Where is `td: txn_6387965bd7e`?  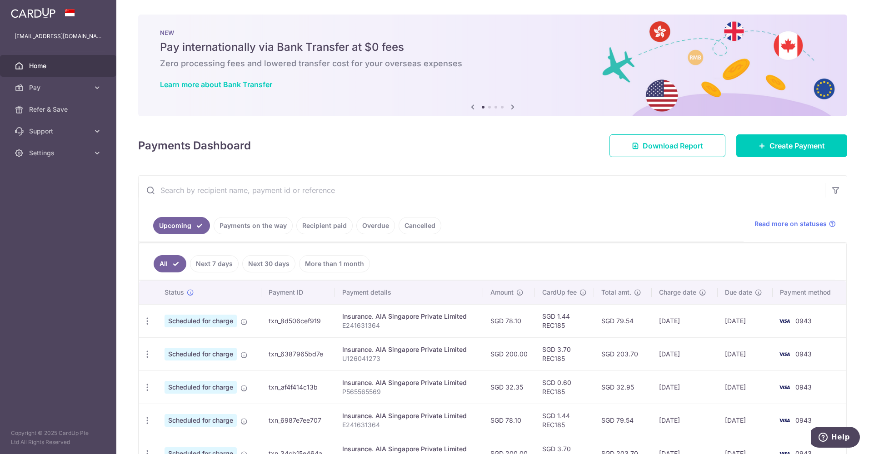 td: txn_6387965bd7e is located at coordinates (298, 354).